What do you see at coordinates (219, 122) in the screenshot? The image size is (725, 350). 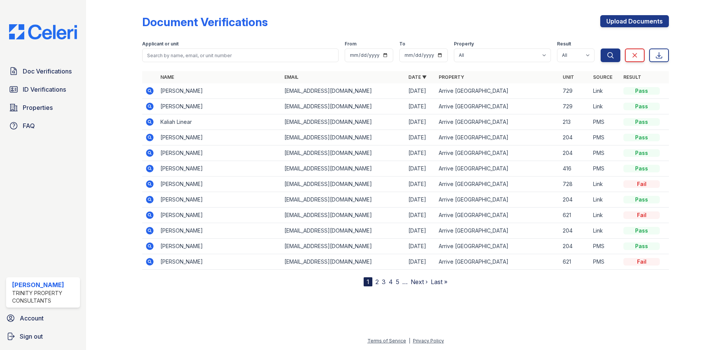 I see `td: Kaliah Linear` at bounding box center [219, 122].